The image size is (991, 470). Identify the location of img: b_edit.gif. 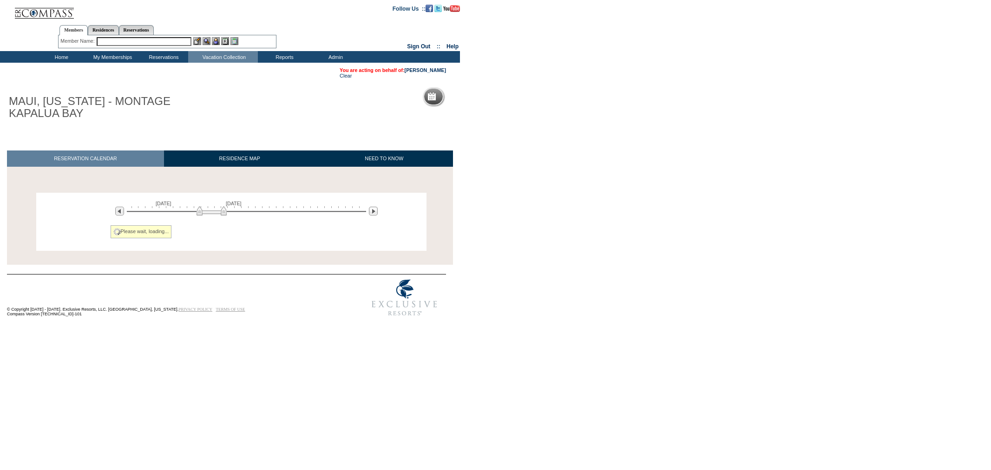
(197, 41).